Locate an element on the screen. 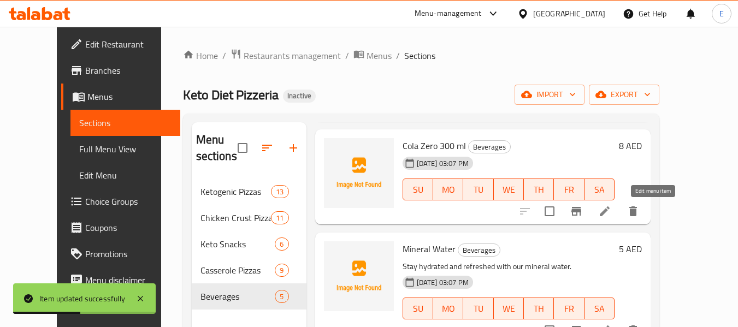  nav: Menu sections is located at coordinates (249, 244).